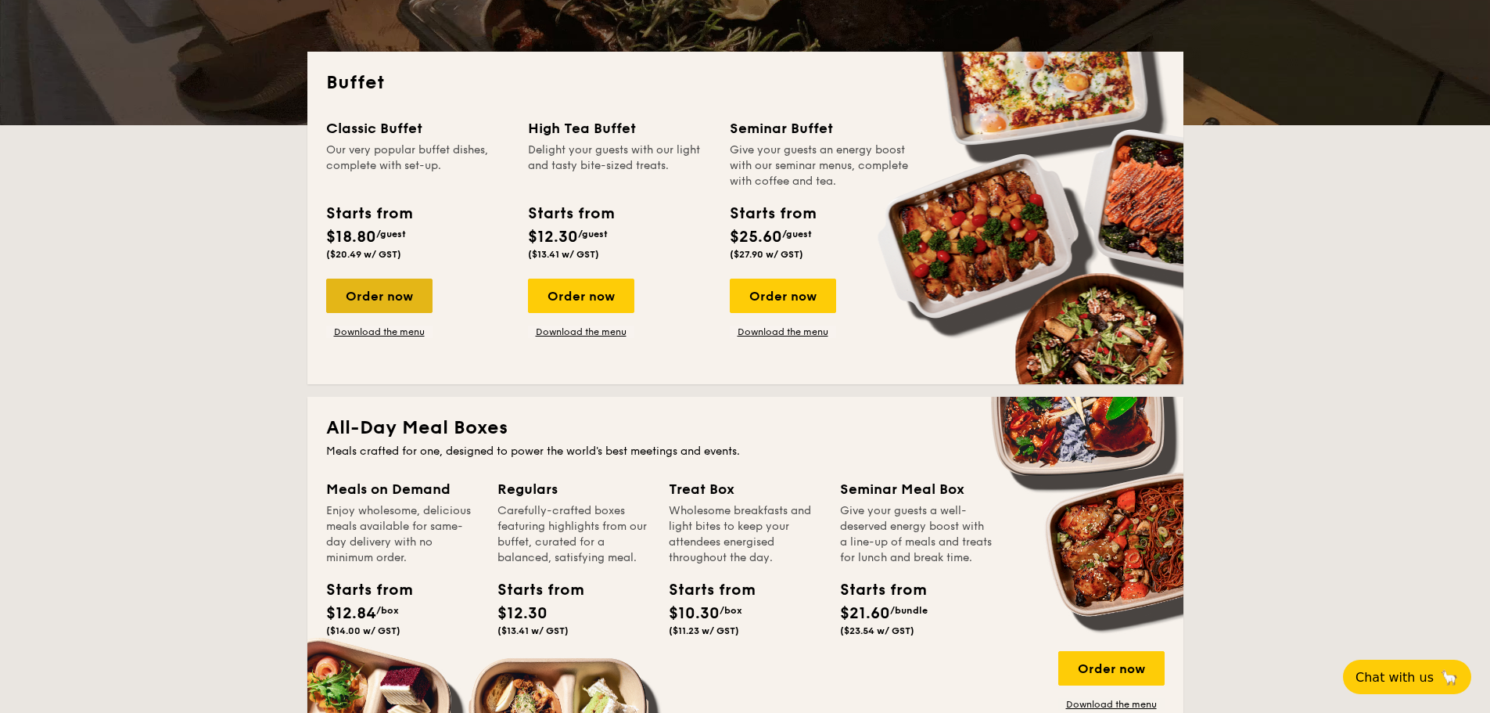 The width and height of the screenshot is (1490, 713). What do you see at coordinates (1407, 677) in the screenshot?
I see `button: Chat with us🦙` at bounding box center [1407, 677].